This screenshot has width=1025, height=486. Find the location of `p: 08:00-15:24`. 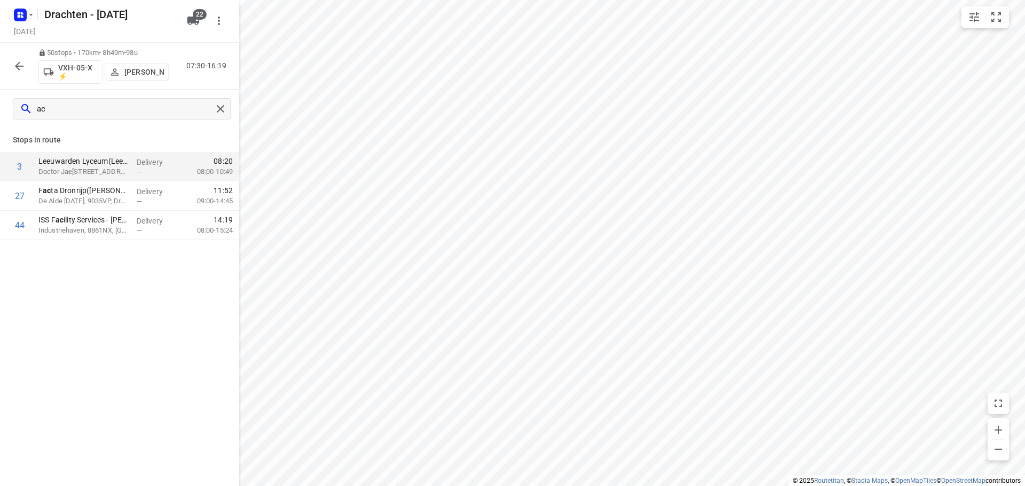

p: 08:00-15:24 is located at coordinates (206, 231).